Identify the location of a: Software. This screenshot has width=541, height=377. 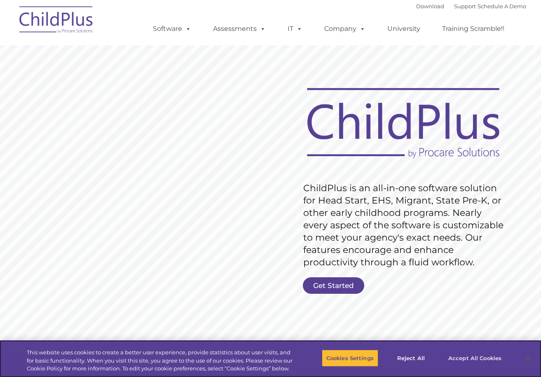
(172, 29).